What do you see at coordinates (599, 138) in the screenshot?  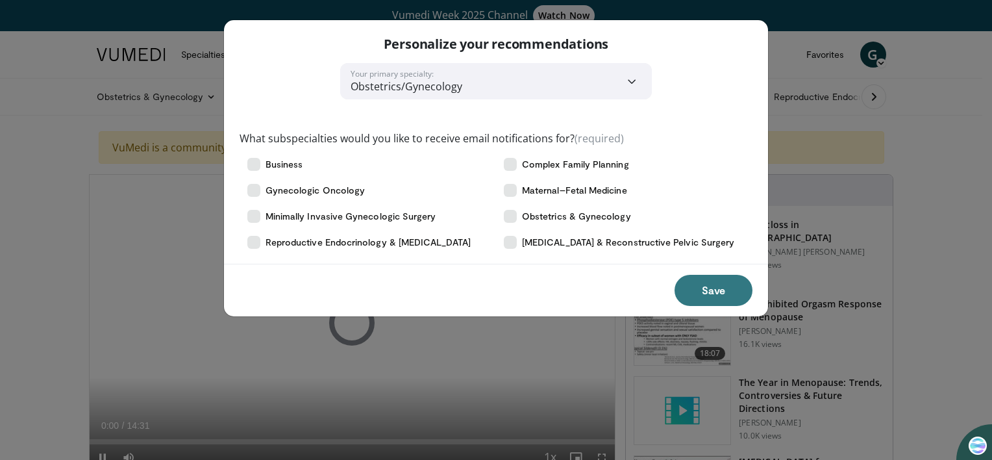 I see `span: (required)` at bounding box center [599, 138].